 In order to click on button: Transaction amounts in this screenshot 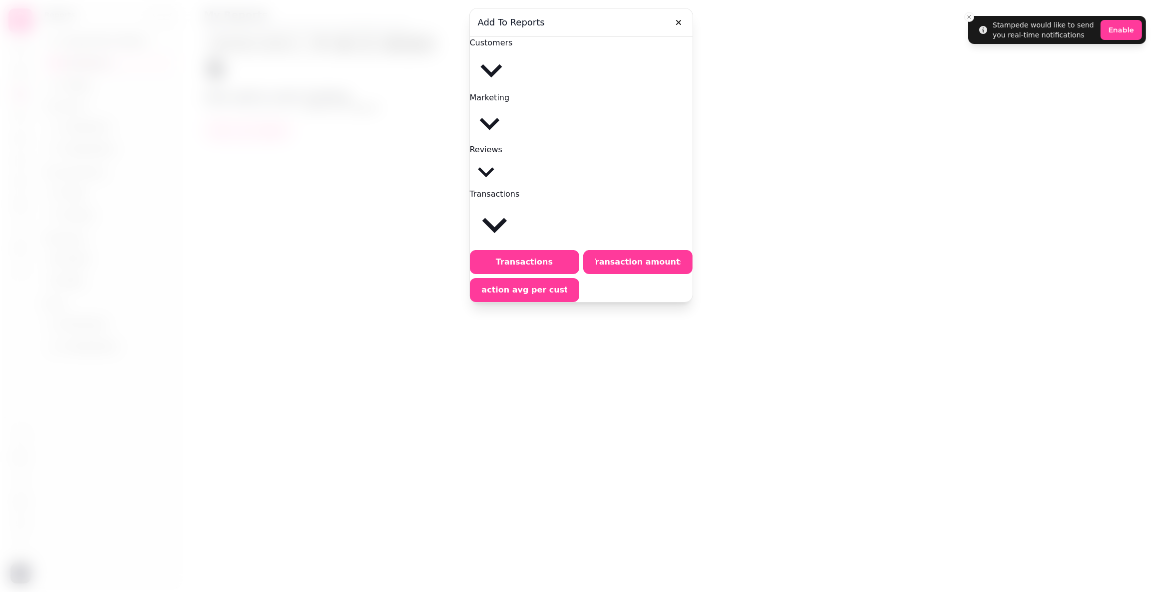, I will do `click(638, 262)`.